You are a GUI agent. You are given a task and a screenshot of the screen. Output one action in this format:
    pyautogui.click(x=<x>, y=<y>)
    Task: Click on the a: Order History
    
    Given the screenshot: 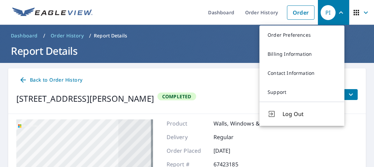 What is the action you would take?
    pyautogui.click(x=67, y=36)
    